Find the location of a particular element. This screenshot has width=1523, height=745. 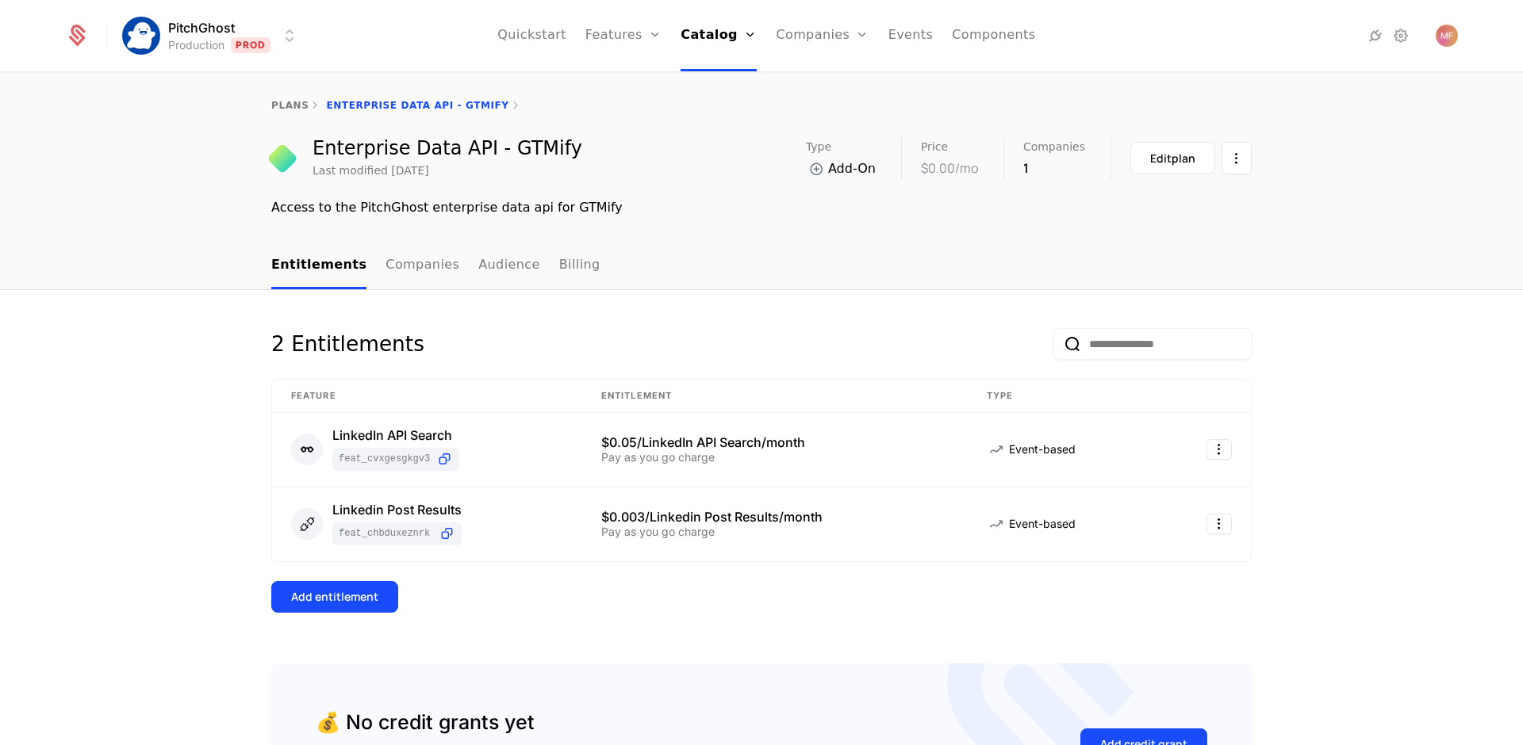

img: PitchGhost is located at coordinates (141, 36).